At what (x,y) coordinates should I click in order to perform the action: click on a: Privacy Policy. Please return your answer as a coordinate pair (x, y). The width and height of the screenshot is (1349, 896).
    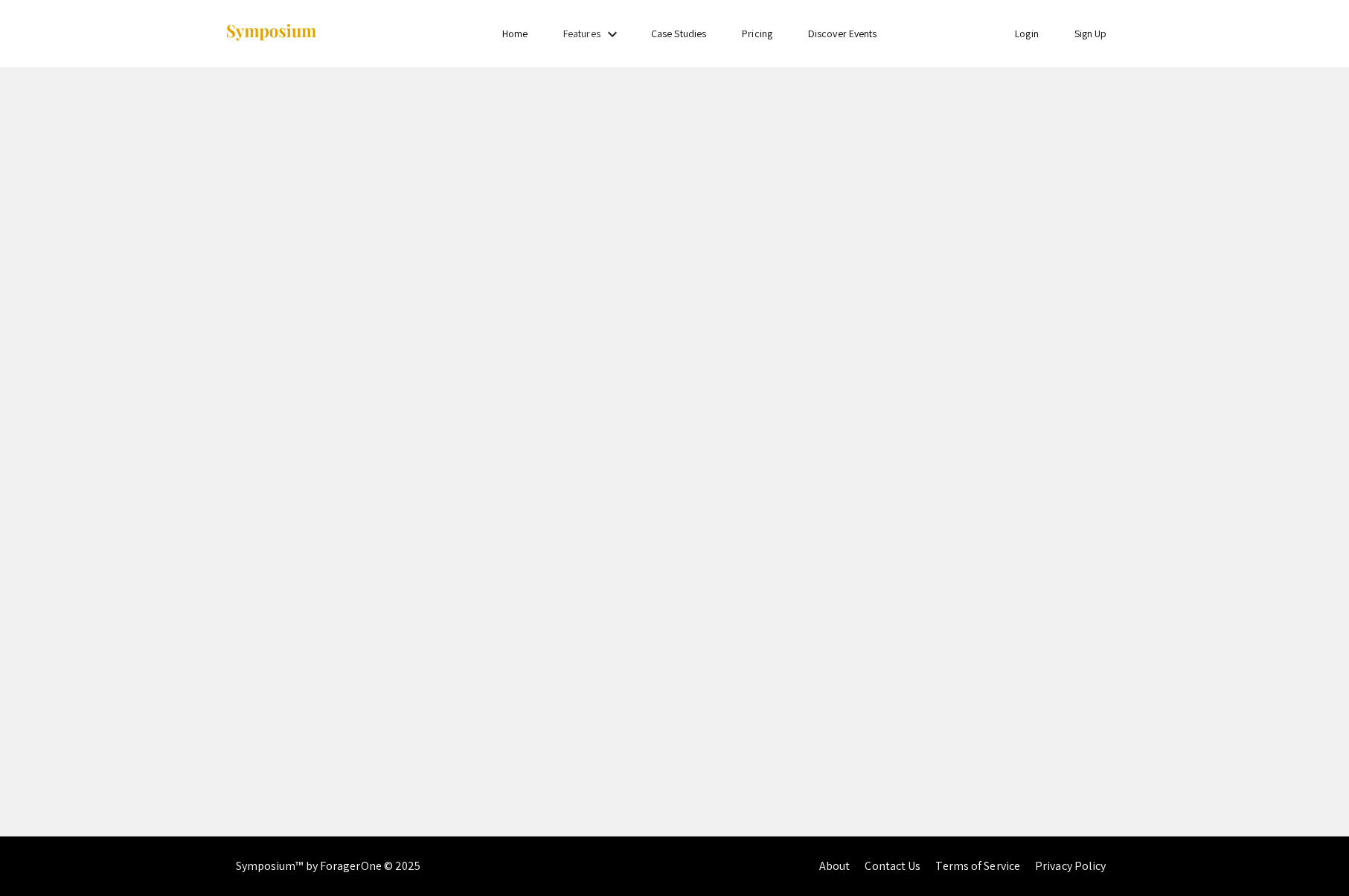
    Looking at the image, I should click on (1069, 865).